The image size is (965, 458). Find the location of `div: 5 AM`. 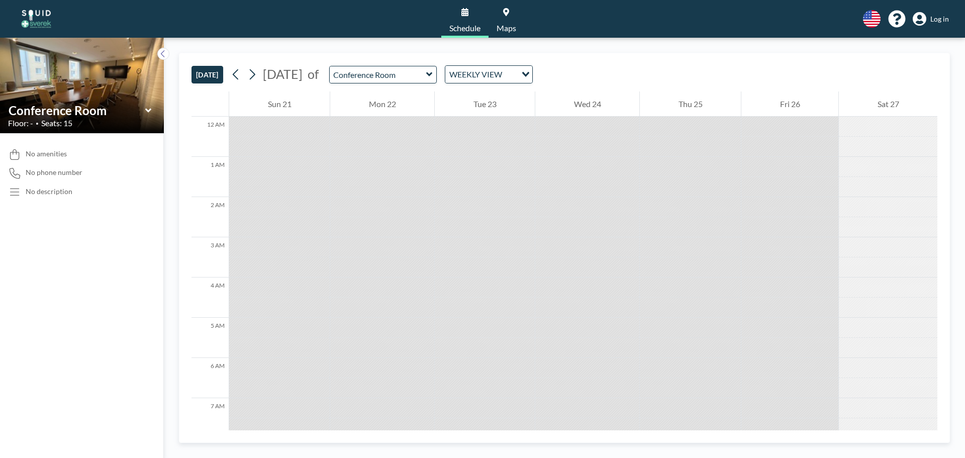

div: 5 AM is located at coordinates (210, 338).